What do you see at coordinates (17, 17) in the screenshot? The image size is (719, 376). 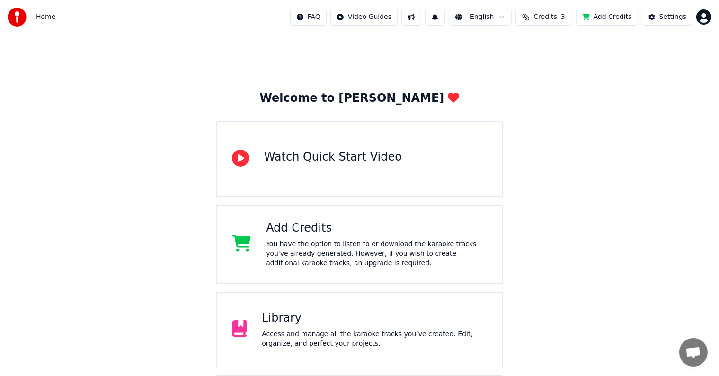 I see `img: youka` at bounding box center [17, 17].